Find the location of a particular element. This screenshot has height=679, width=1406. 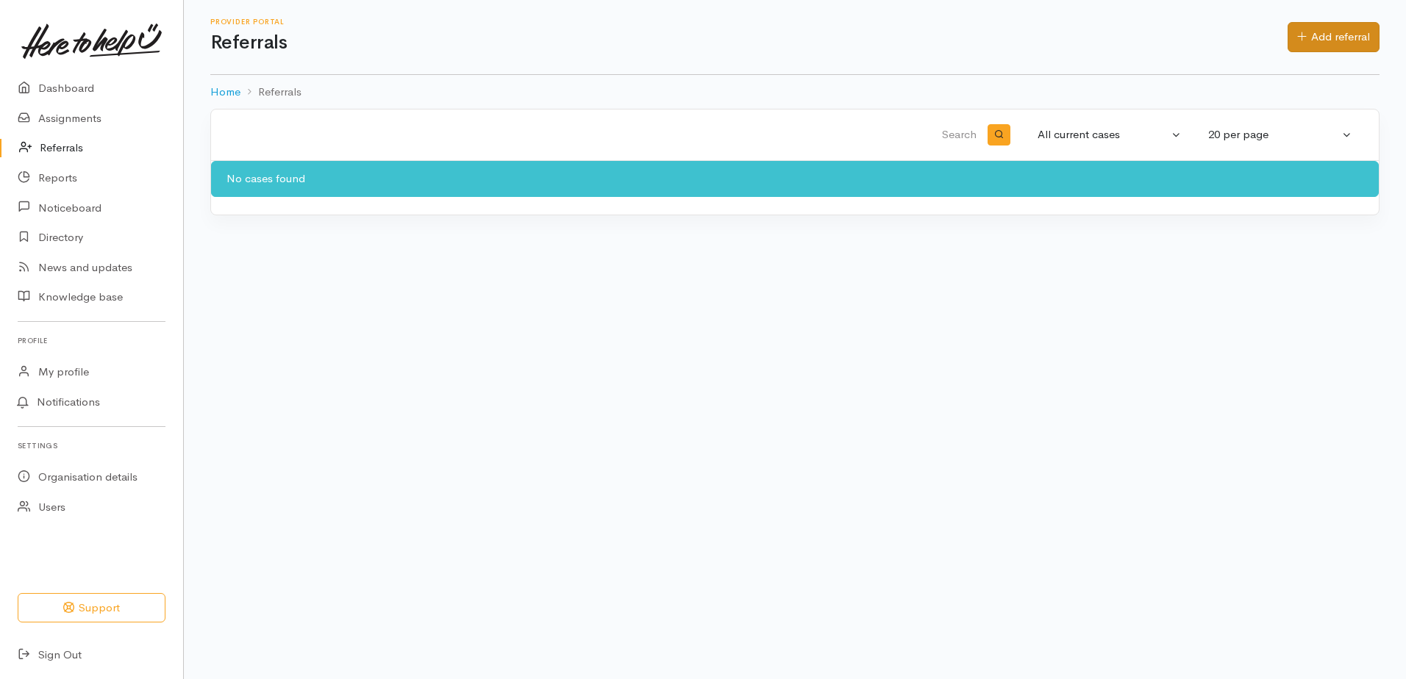

div: All current cases is located at coordinates (1103, 135).